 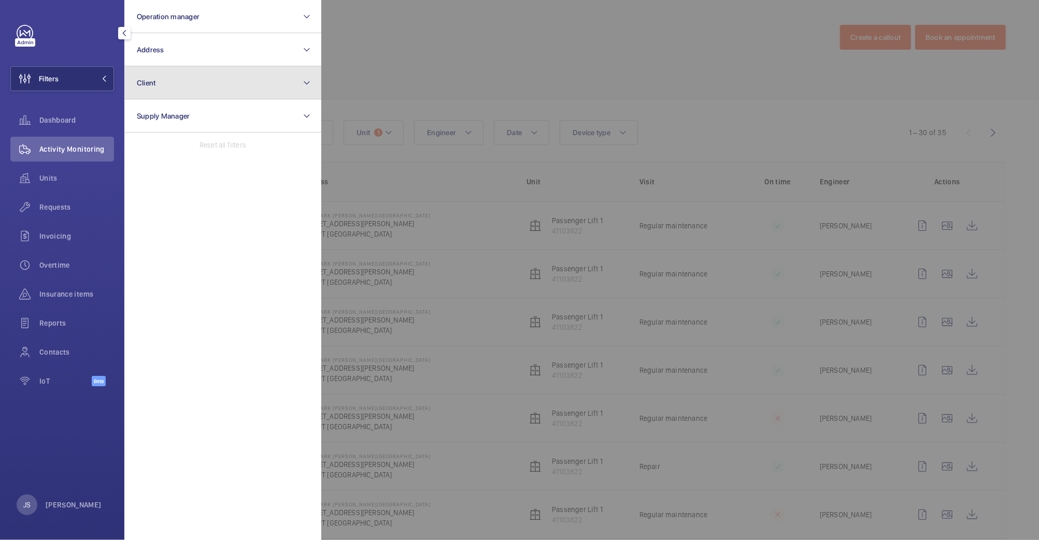 What do you see at coordinates (49, 79) in the screenshot?
I see `span: Filters` at bounding box center [49, 79].